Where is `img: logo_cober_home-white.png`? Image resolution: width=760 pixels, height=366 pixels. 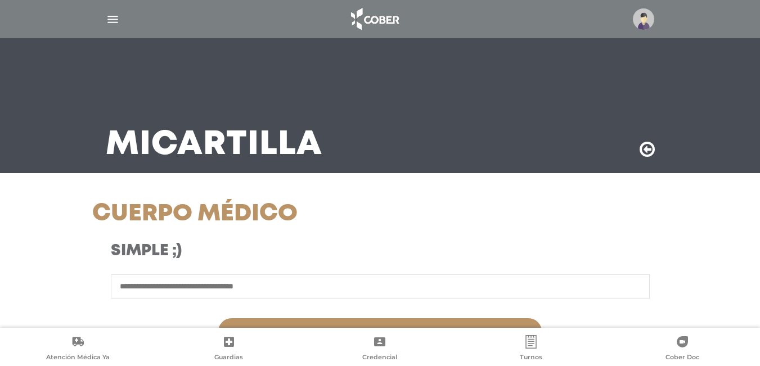 img: logo_cober_home-white.png is located at coordinates (374, 19).